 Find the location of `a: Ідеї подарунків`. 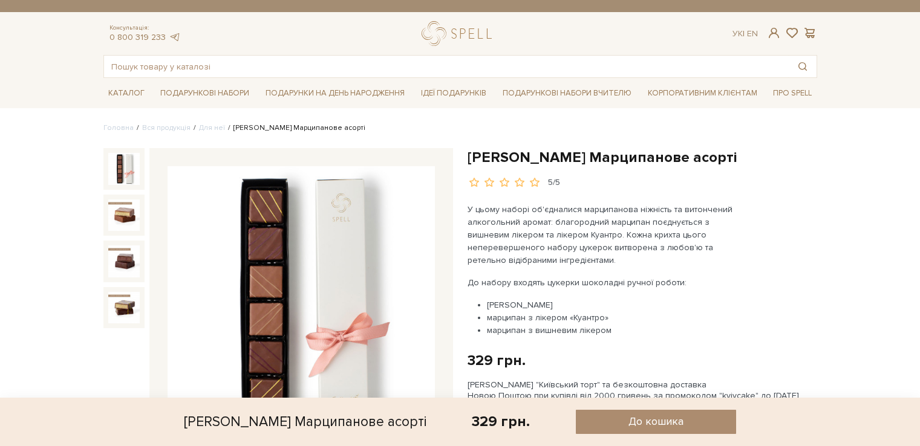

a: Ідеї подарунків is located at coordinates (454, 93).